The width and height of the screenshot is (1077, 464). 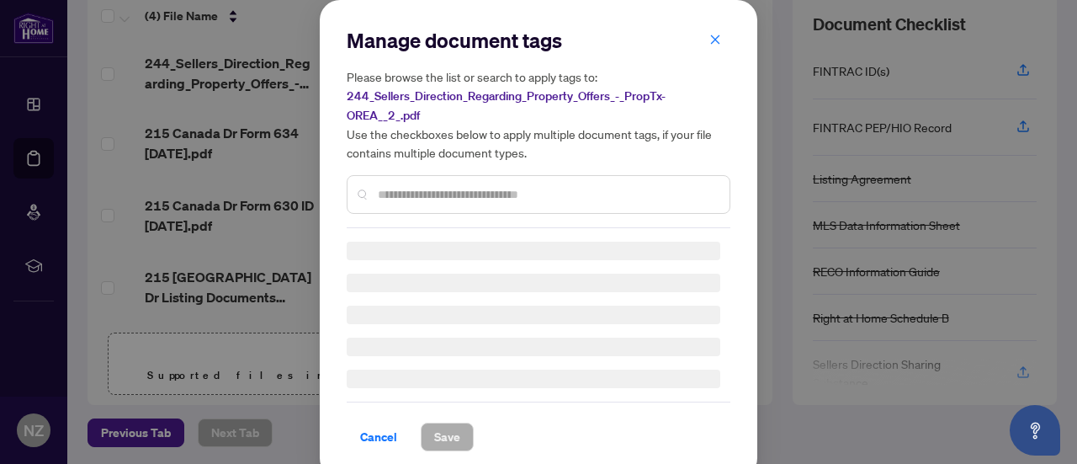 I want to click on h2: Manage document tags, so click(x=539, y=40).